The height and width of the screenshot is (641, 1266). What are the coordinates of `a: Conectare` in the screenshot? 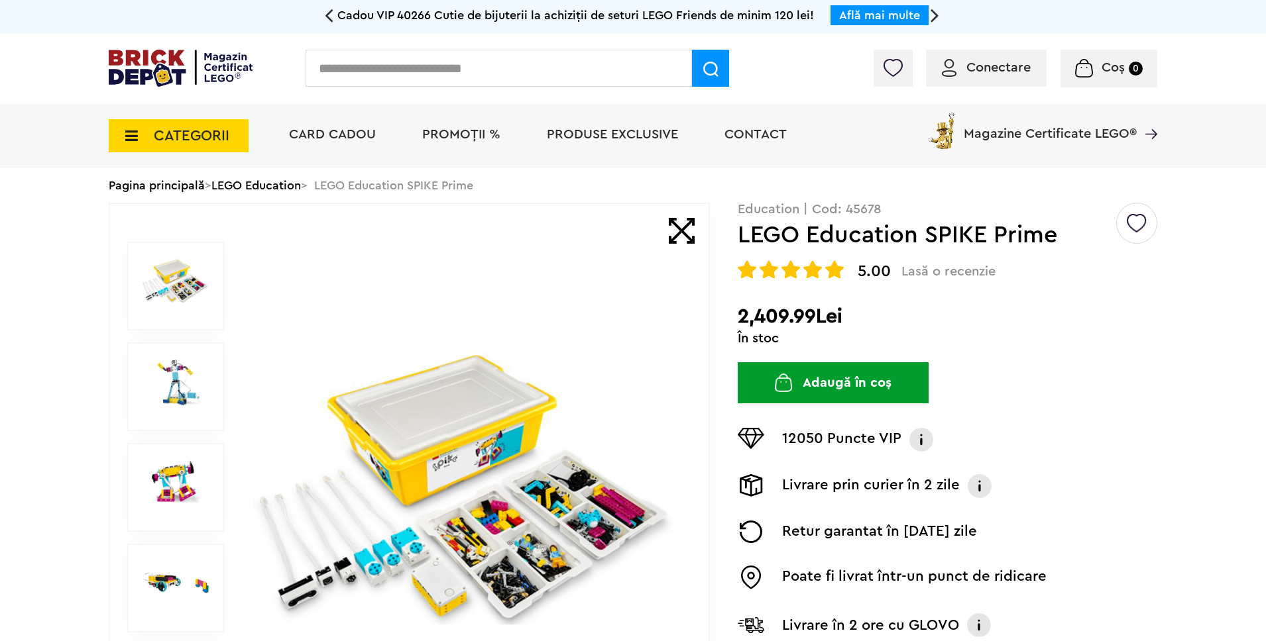 It's located at (986, 68).